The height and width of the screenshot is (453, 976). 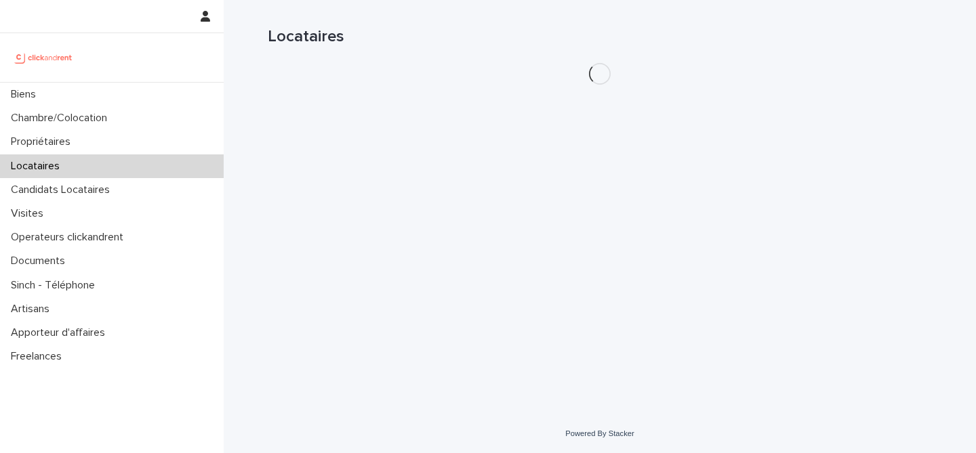 What do you see at coordinates (33, 309) in the screenshot?
I see `p: Artisans` at bounding box center [33, 309].